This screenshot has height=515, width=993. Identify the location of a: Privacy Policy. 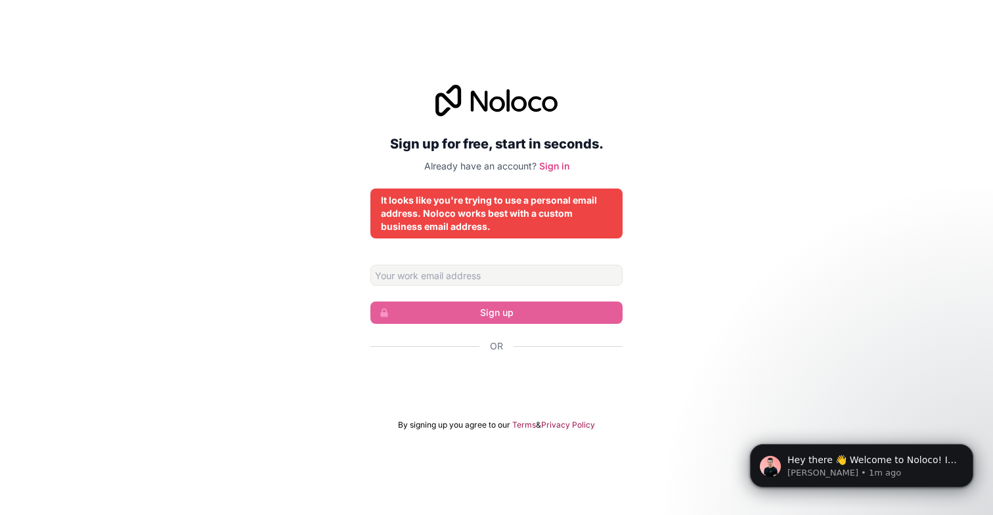
(568, 425).